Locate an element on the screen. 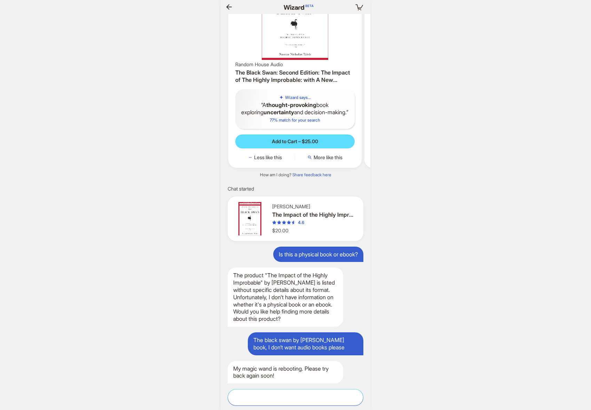 This screenshot has height=410, width=591. b: uncertainty is located at coordinates (279, 112).